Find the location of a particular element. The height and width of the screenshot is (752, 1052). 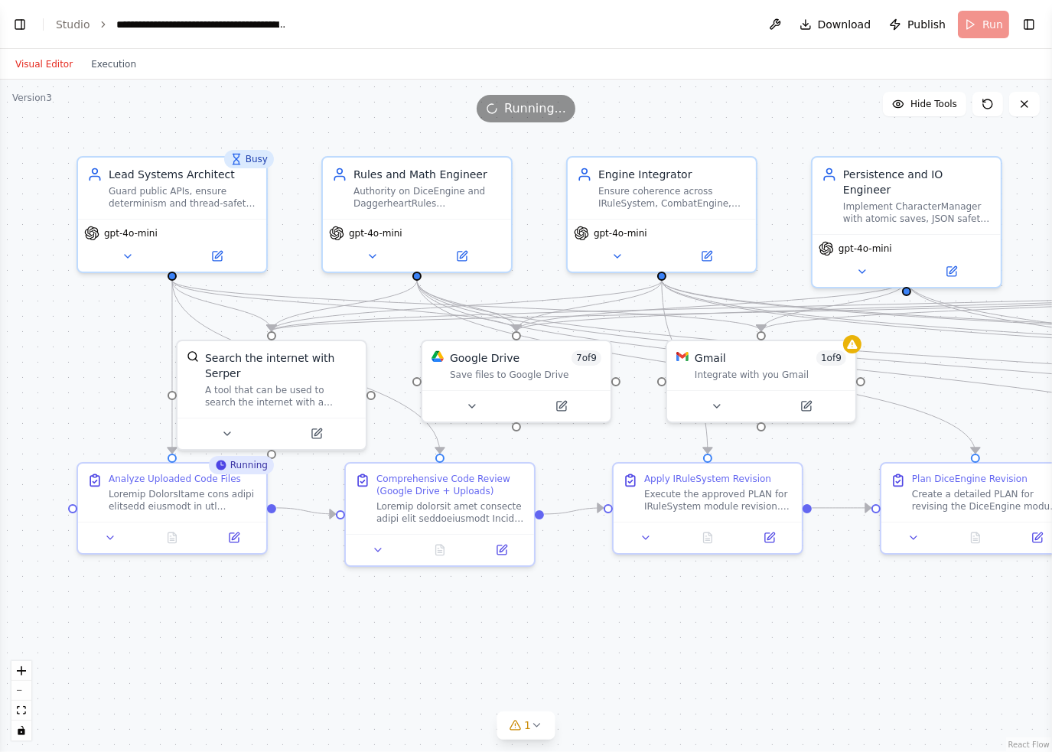

span: Publish is located at coordinates (927, 24).